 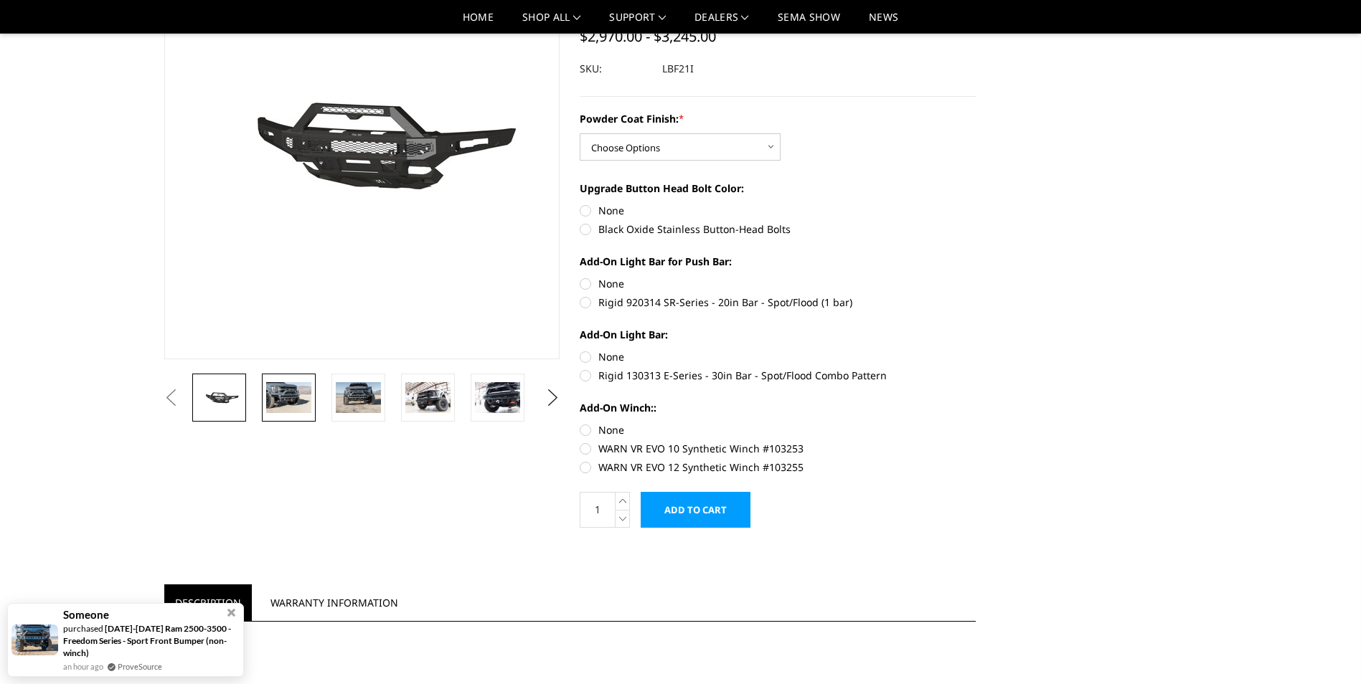 I want to click on a: Warranty Information, so click(x=334, y=602).